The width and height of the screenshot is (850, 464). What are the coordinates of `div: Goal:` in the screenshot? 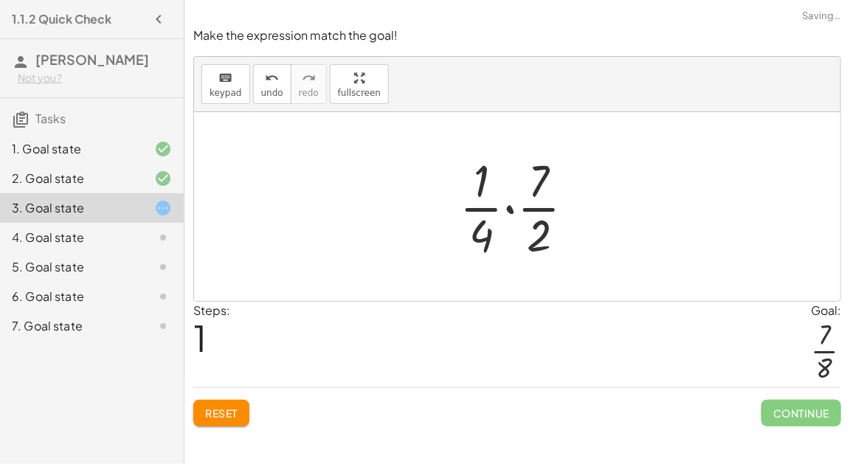 It's located at (826, 311).